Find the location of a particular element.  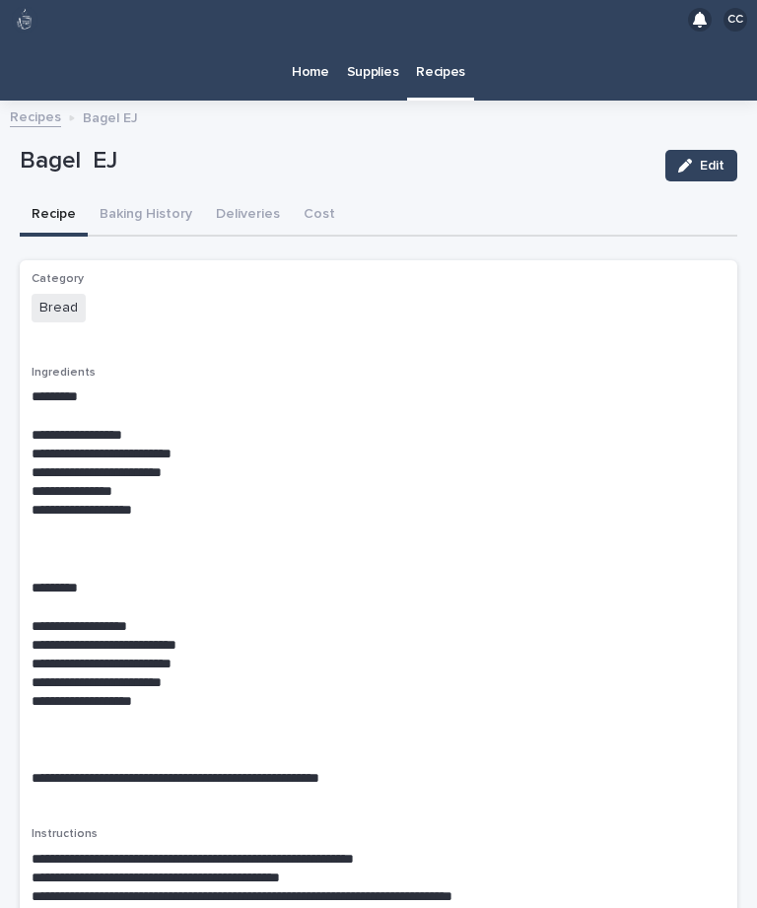

p: Home is located at coordinates (311, 60).